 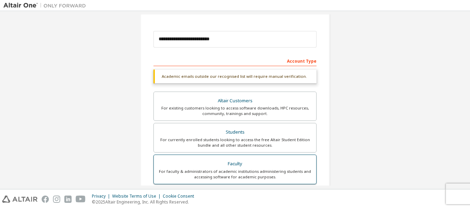 What do you see at coordinates (45, 199) in the screenshot?
I see `img: facebook.svg` at bounding box center [45, 199].